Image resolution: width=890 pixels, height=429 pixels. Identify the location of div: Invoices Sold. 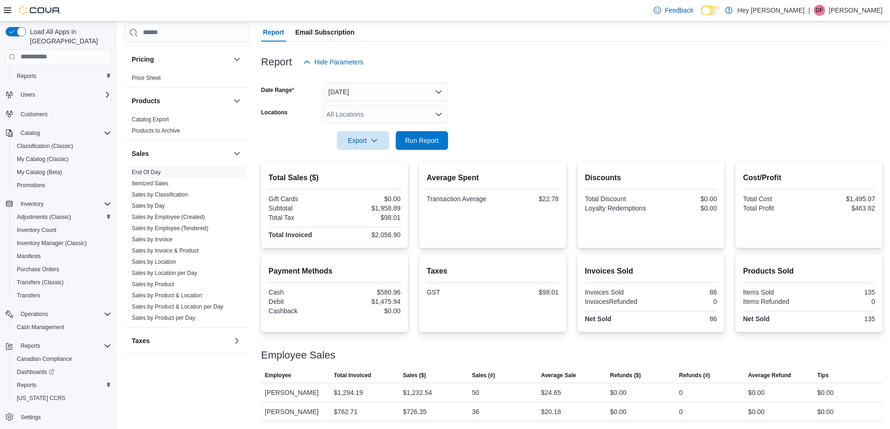
(617, 292).